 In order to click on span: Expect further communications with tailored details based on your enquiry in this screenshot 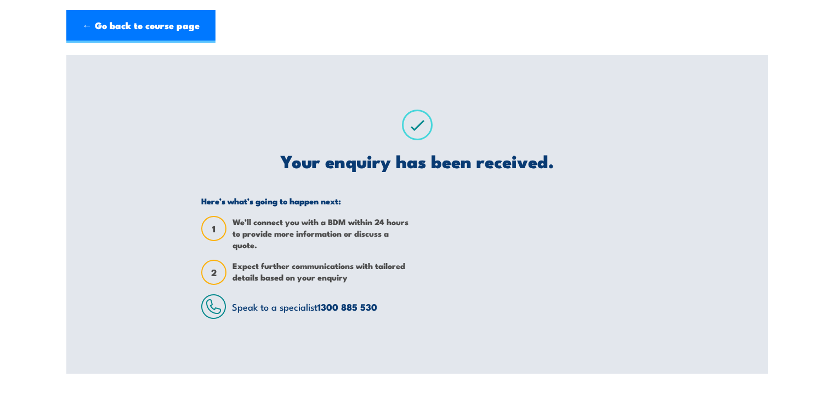, I will do `click(321, 273)`.